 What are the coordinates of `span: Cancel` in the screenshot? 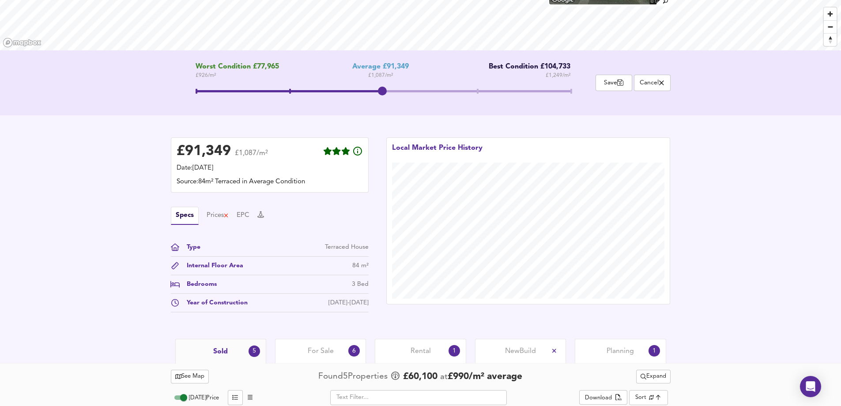 It's located at (652, 83).